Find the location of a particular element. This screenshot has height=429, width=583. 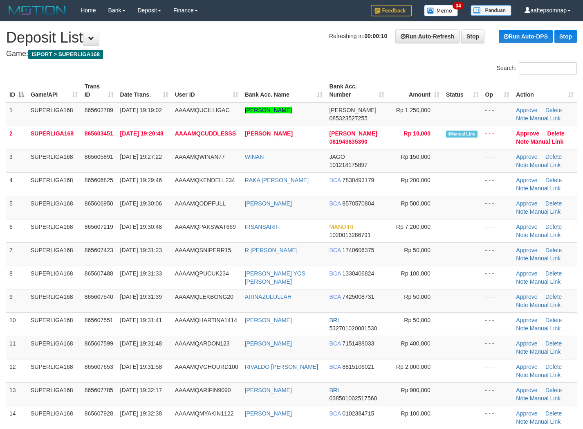

td: 12 is located at coordinates (17, 370).